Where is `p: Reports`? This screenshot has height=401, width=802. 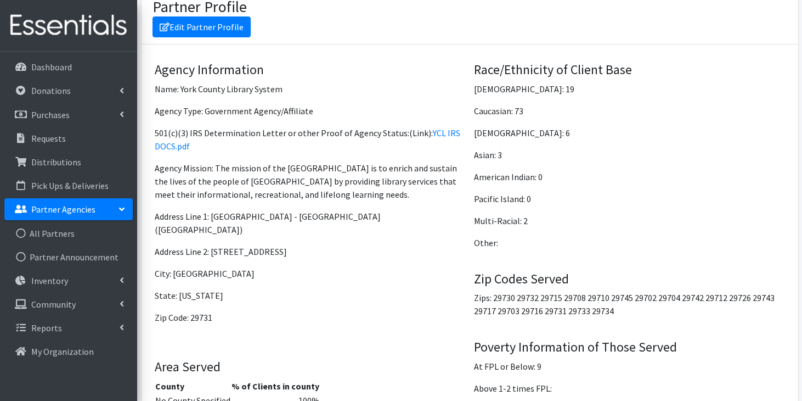
p: Reports is located at coordinates (47, 328).